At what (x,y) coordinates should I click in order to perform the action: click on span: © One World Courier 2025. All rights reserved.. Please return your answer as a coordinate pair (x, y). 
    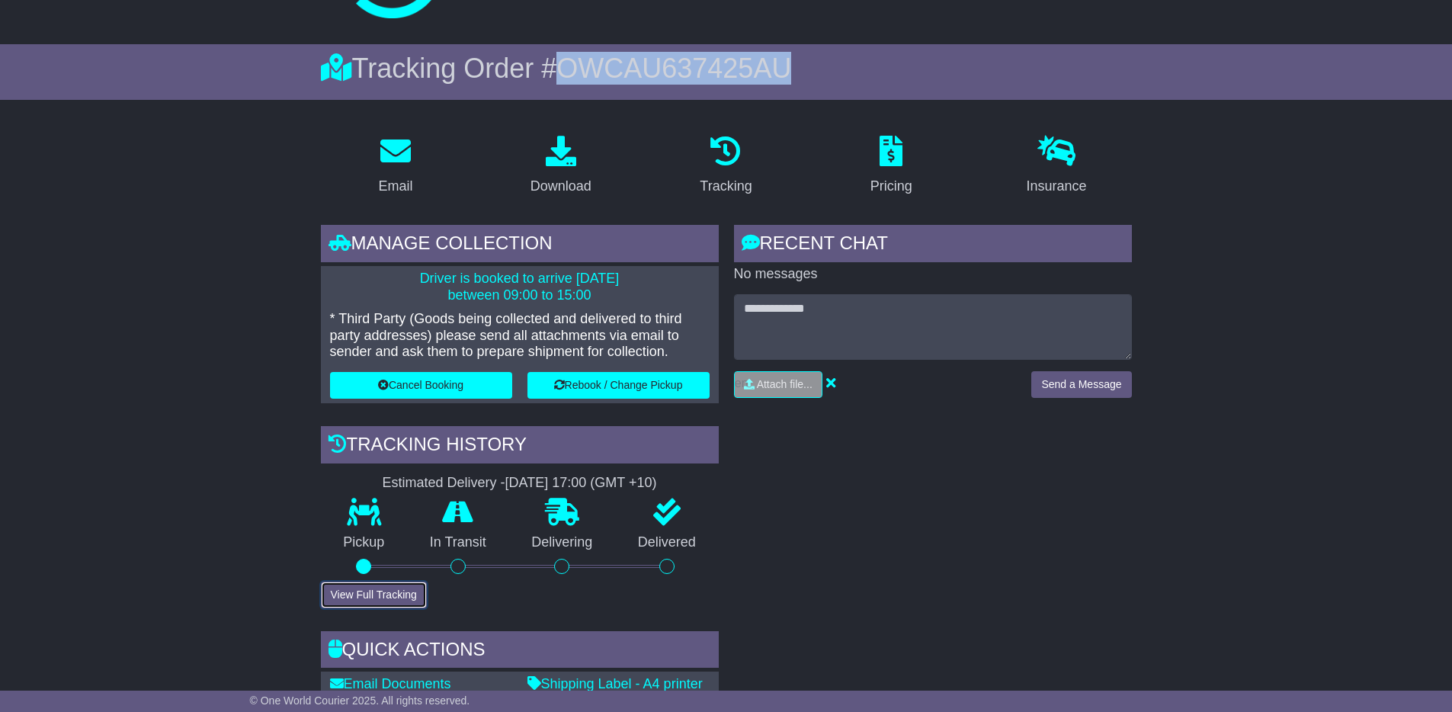
    Looking at the image, I should click on (360, 700).